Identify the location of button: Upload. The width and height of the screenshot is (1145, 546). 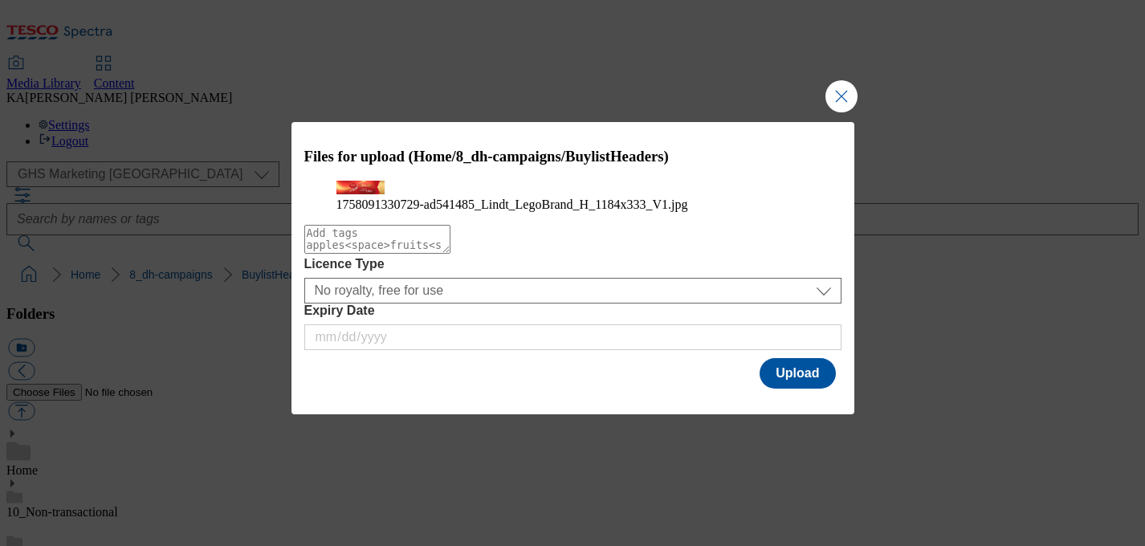
(797, 373).